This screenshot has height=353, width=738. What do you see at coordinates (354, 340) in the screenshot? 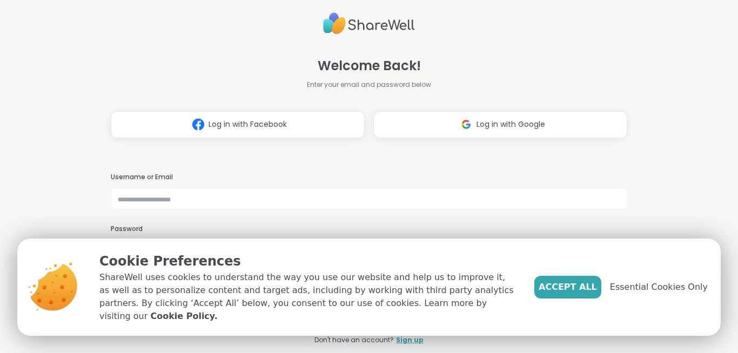
I see `span: Don't have an account?` at bounding box center [354, 340].